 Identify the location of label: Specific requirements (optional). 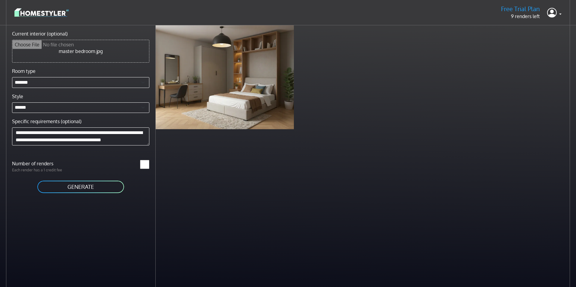
(47, 121).